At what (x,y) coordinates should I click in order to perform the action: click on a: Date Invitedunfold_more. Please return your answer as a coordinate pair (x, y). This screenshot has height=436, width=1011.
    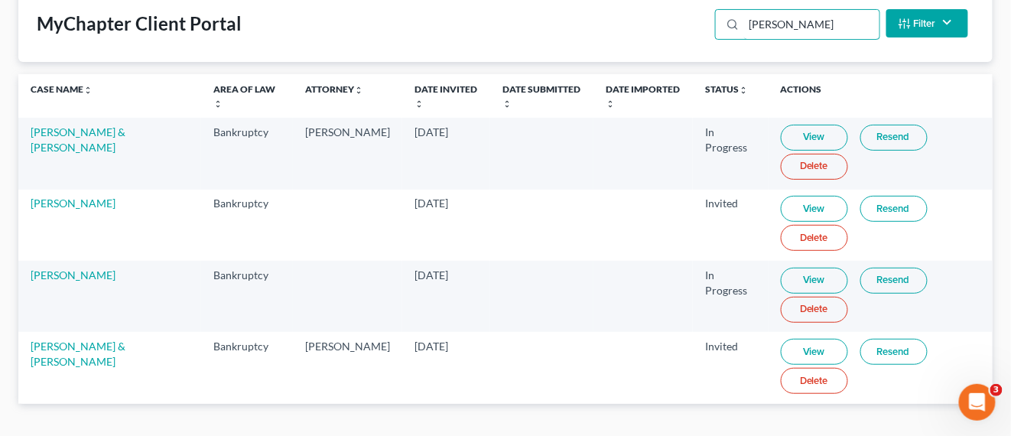
    Looking at the image, I should click on (446, 96).